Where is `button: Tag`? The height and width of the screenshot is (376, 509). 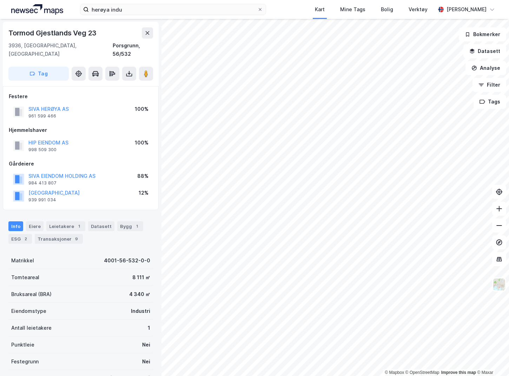
button: Tag is located at coordinates (39, 74).